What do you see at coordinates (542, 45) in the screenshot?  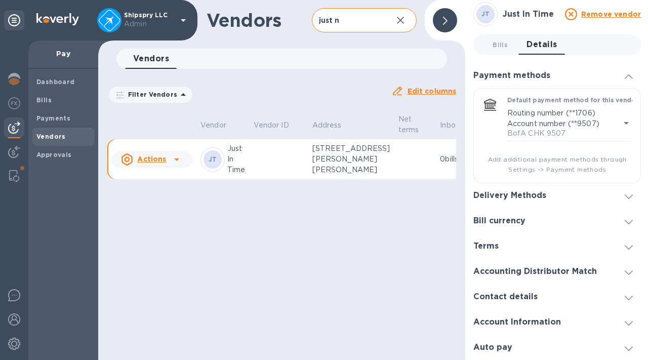 I see `span: Details` at bounding box center [542, 45].